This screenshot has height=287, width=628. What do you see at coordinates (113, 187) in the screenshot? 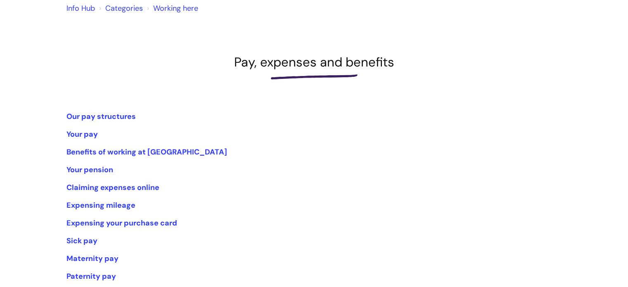
I see `a: Claiming expenses online` at bounding box center [113, 187].